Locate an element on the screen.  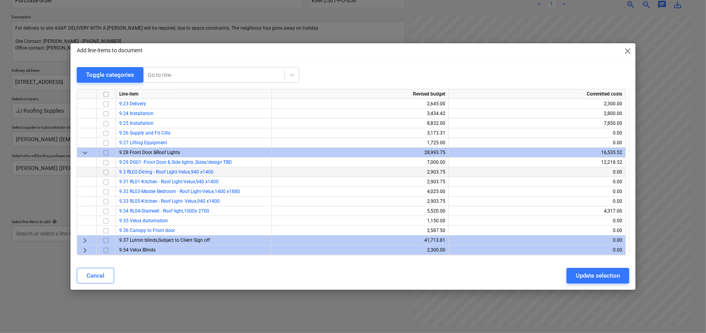
span: 9.34 RL04-Stairwell - Roof light,1000x 2700 is located at coordinates (164, 211).